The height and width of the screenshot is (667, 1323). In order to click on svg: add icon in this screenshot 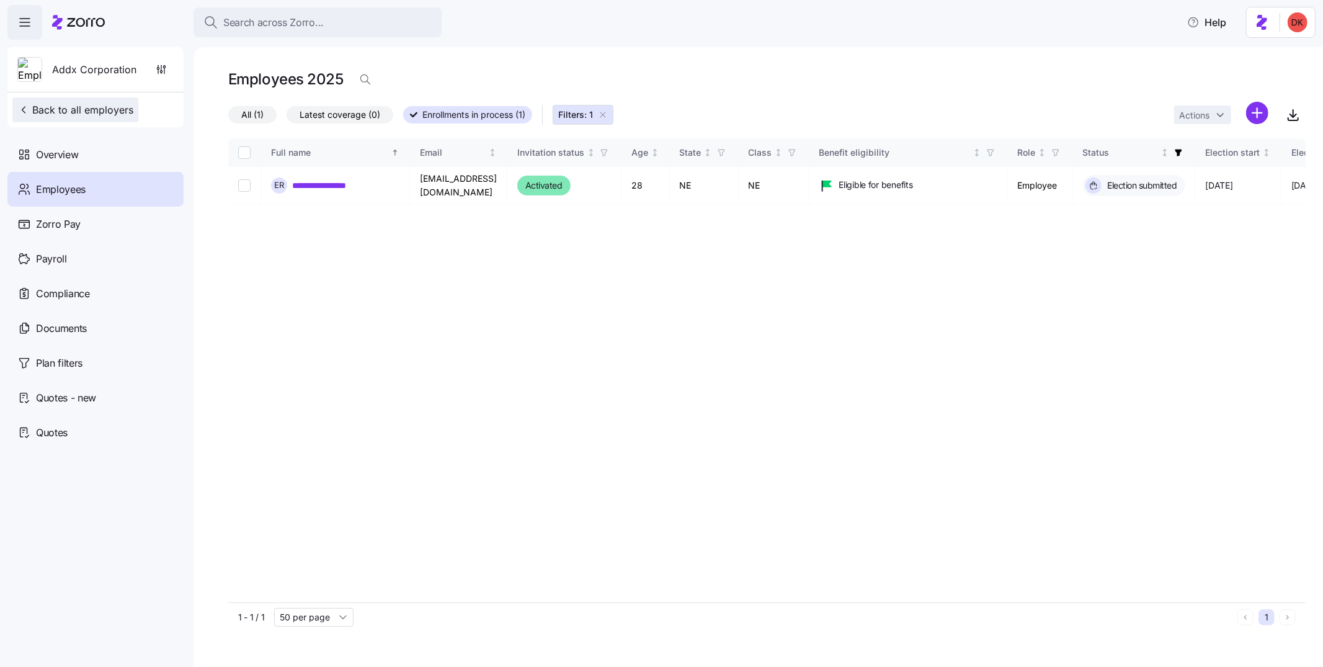, I will do `click(1258, 113)`.